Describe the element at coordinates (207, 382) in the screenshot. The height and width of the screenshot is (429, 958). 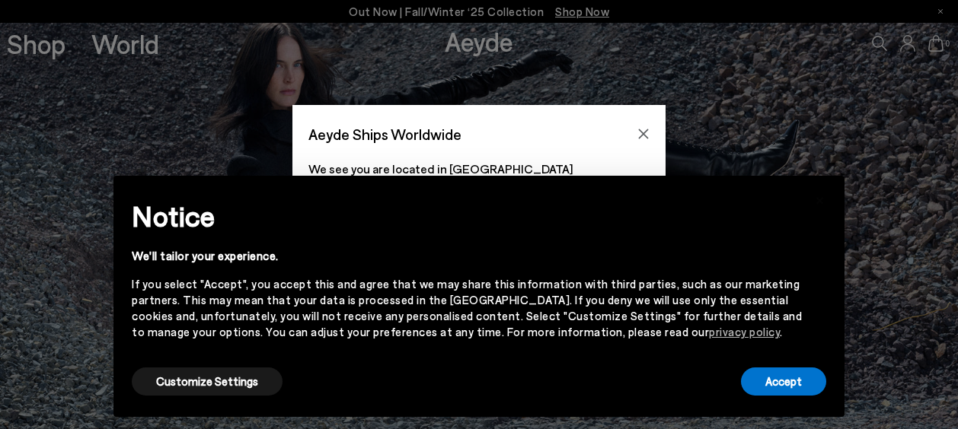
I see `button: Customize Settings` at that location.